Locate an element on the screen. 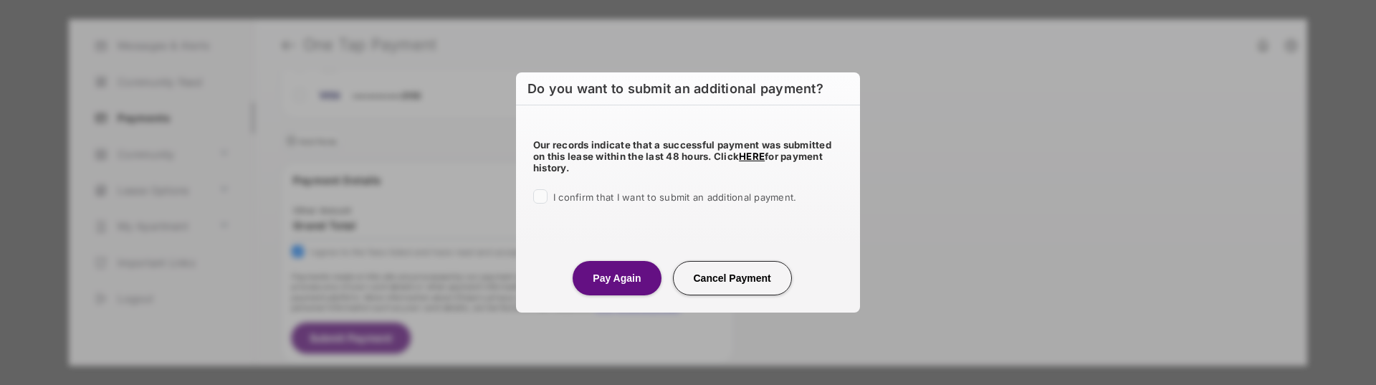  a: HERE is located at coordinates (752, 156).